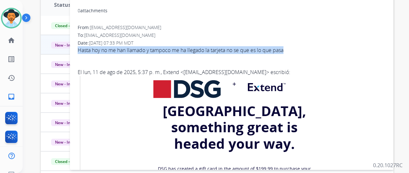 The height and width of the screenshot is (173, 409). What do you see at coordinates (232, 35) in the screenshot?
I see `div: To:` at bounding box center [232, 35].